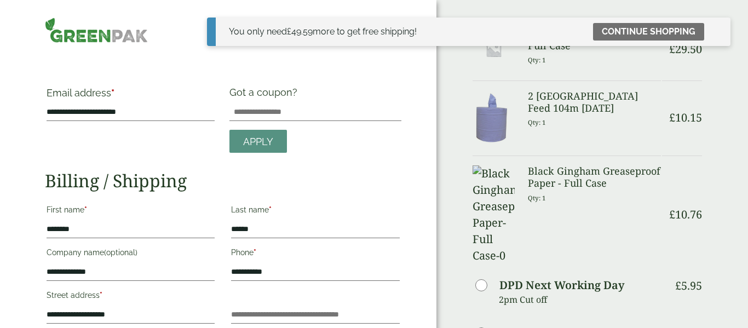  I want to click on p: 2pm Cut off, so click(580, 300).